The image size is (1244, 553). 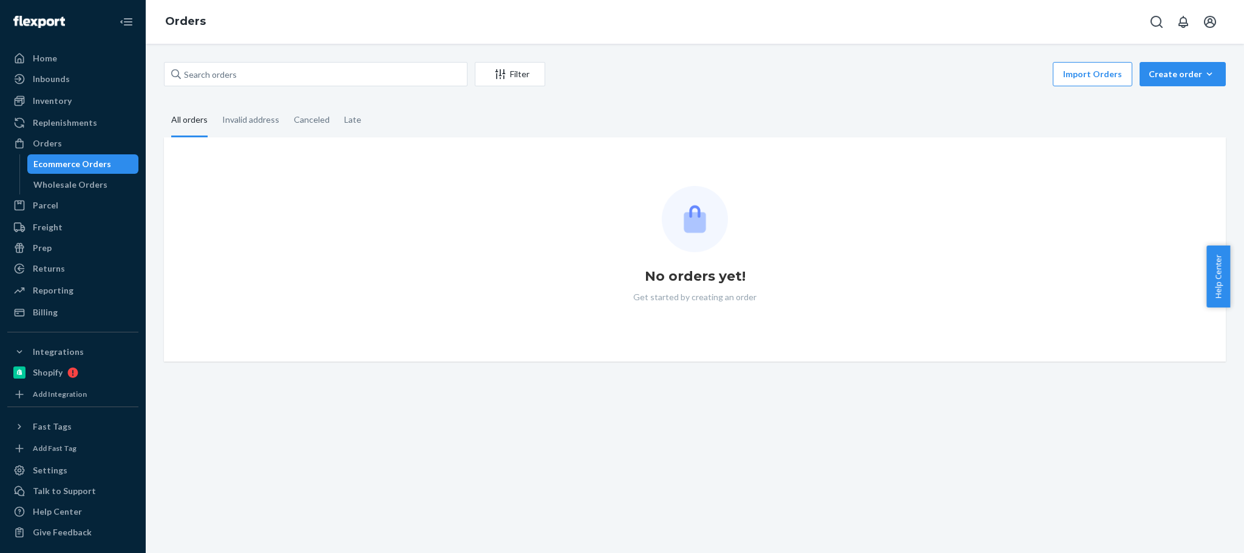 I want to click on div: Give Feedback, so click(x=62, y=532).